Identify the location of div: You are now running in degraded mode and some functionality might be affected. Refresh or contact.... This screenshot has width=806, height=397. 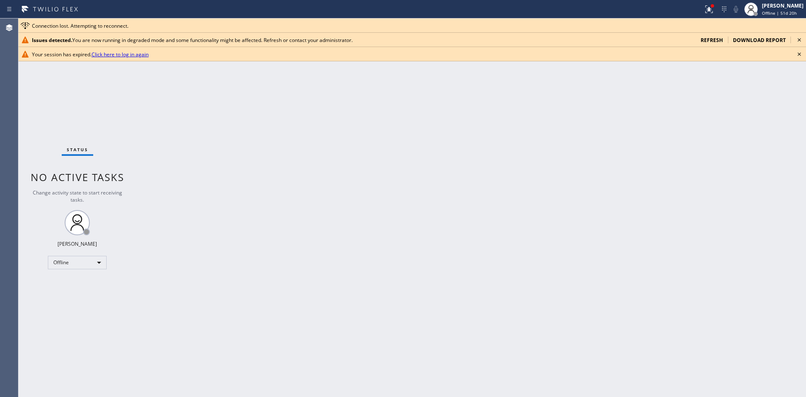
(363, 40).